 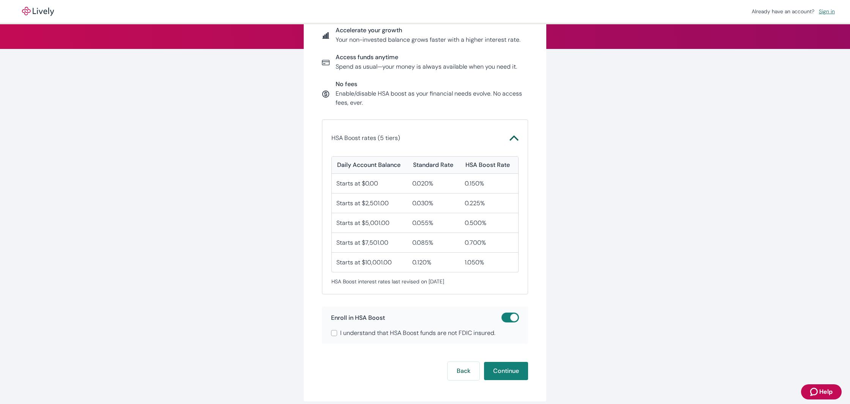 What do you see at coordinates (418, 333) in the screenshot?
I see `span: I understand that HSA Boost funds are not FDIC insured.` at bounding box center [418, 333].